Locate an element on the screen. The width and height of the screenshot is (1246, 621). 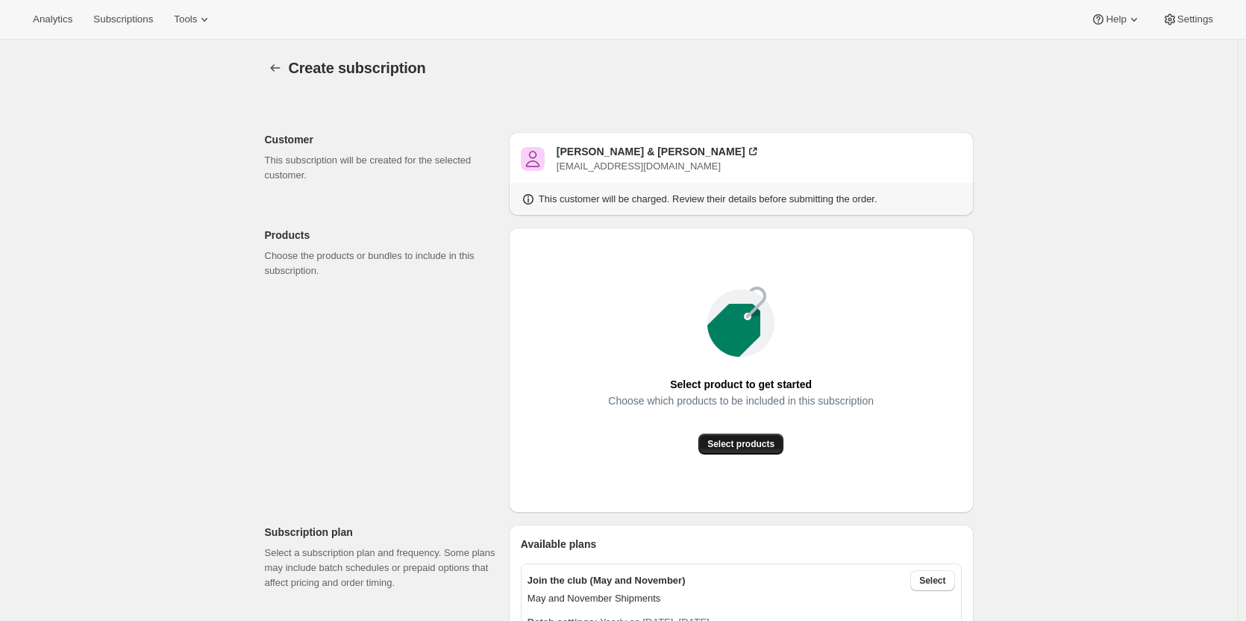
span: Create subscription is located at coordinates (357, 68).